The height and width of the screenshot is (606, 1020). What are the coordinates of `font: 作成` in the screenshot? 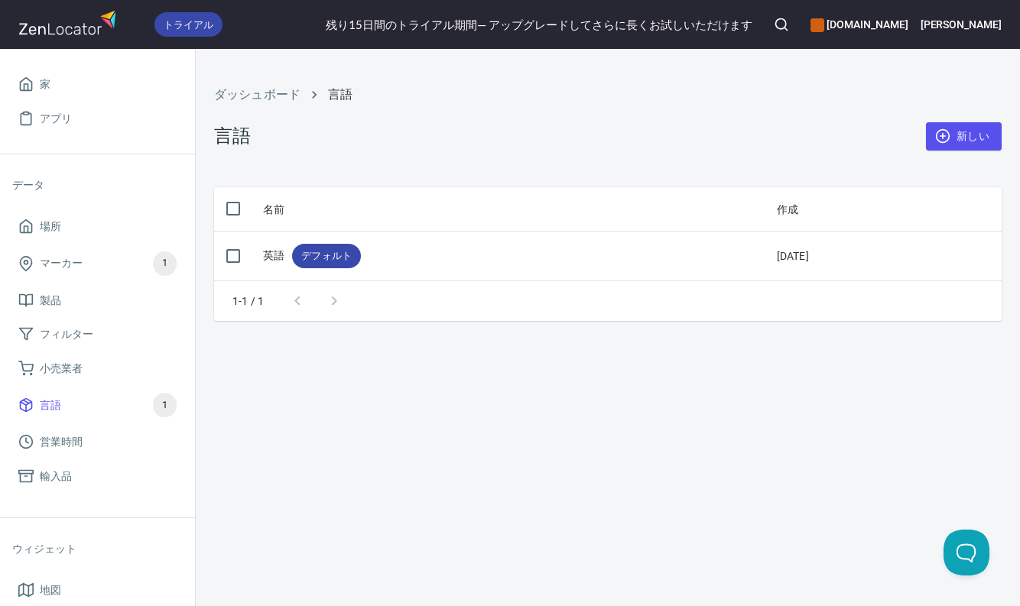 It's located at (788, 210).